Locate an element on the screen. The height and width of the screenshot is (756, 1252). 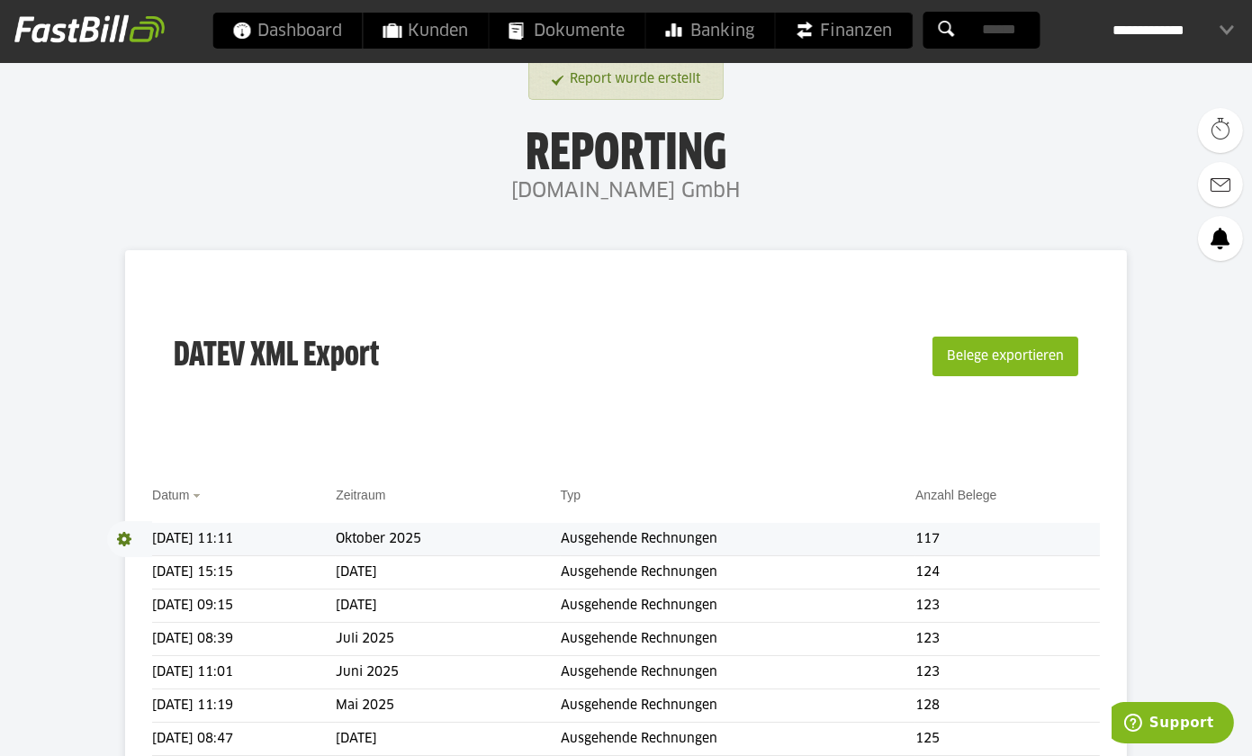
span: Kunden is located at coordinates (425, 31).